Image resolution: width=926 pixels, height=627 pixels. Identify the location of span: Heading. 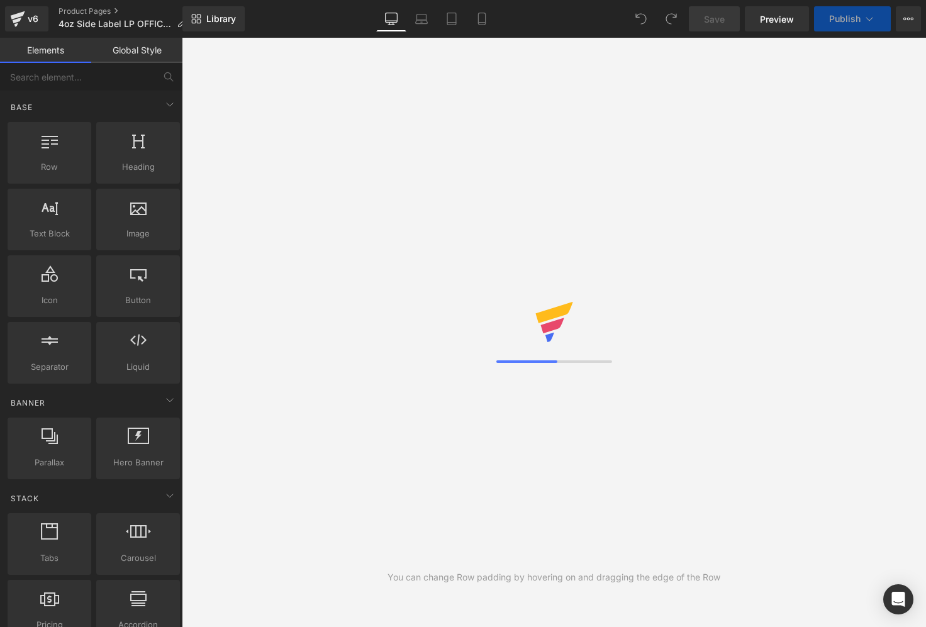
(138, 167).